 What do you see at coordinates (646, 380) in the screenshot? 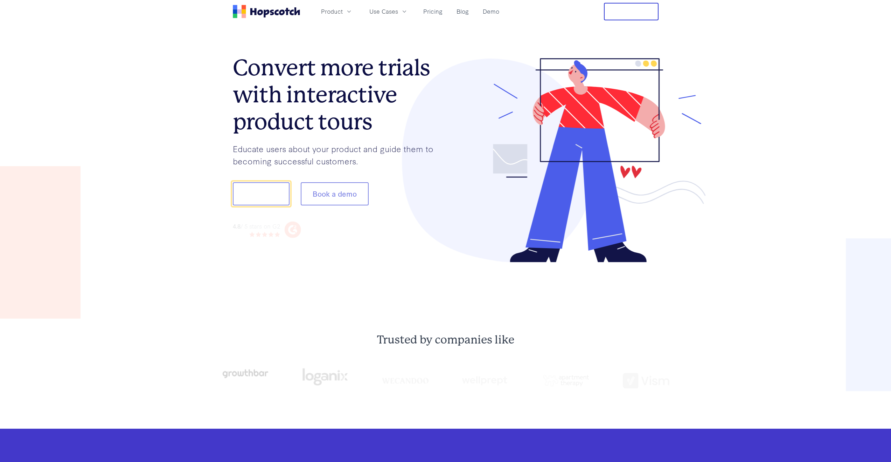
I see `img: vism logo` at bounding box center [646, 380].